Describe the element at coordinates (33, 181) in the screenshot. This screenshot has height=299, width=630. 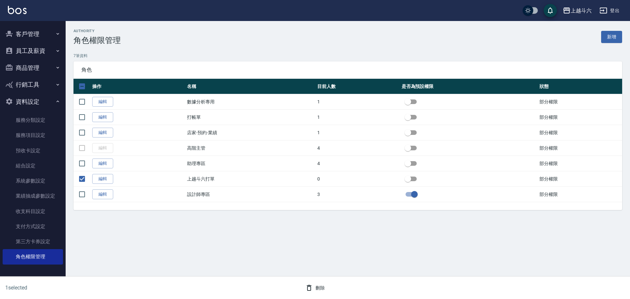
I see `a: 系統參數設定` at that location.